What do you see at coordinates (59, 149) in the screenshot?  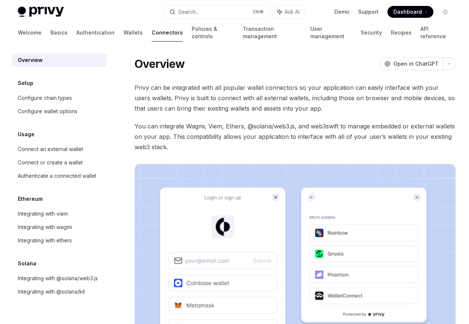 I see `a: Connect an external wallet` at bounding box center [59, 149].